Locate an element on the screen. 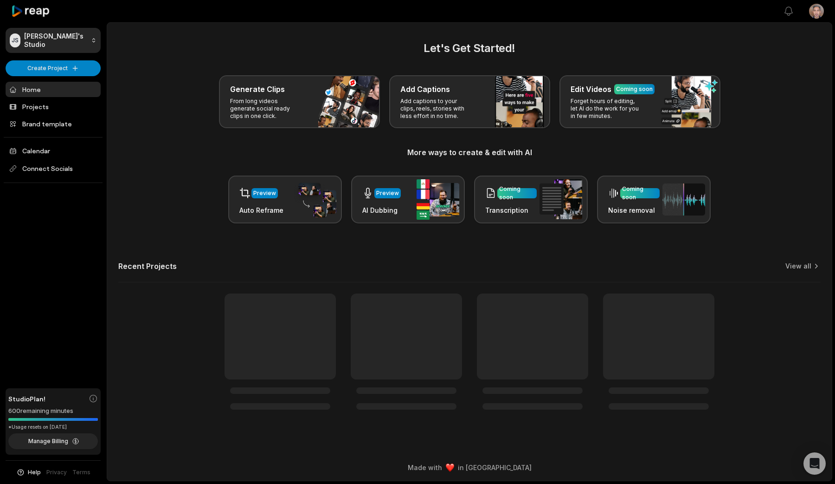  span: Help is located at coordinates (34, 472).